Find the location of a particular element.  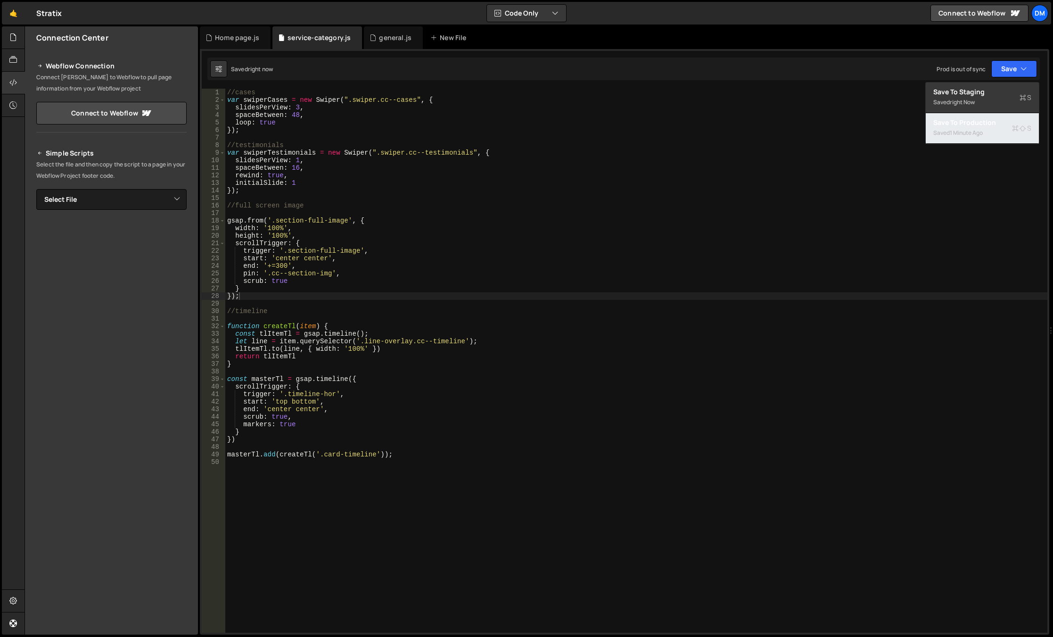

div: 4 is located at coordinates (214, 115).